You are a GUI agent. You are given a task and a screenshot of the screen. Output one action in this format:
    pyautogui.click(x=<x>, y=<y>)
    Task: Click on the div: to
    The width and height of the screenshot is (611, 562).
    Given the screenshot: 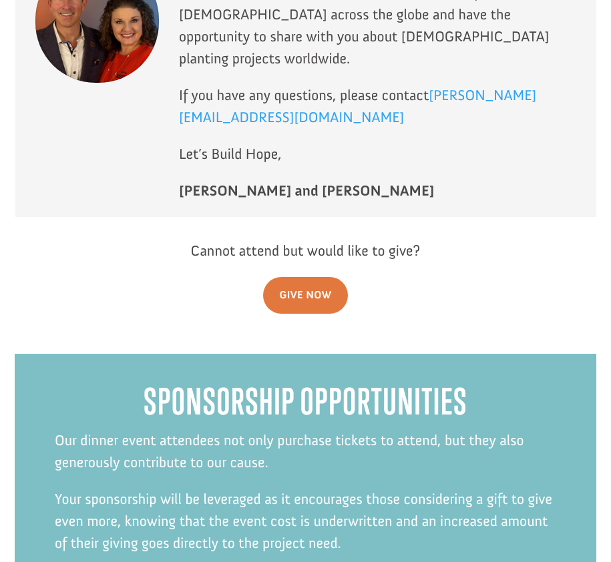 What is the action you would take?
    pyautogui.click(x=103, y=46)
    